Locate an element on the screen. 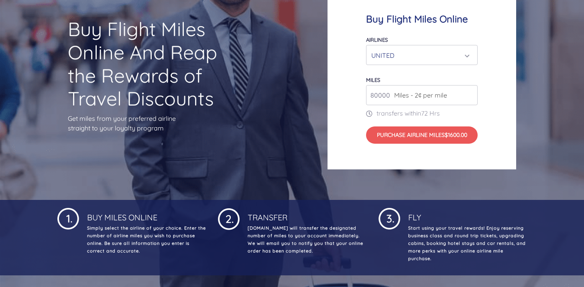  span: $1600.00 is located at coordinates (456, 135).